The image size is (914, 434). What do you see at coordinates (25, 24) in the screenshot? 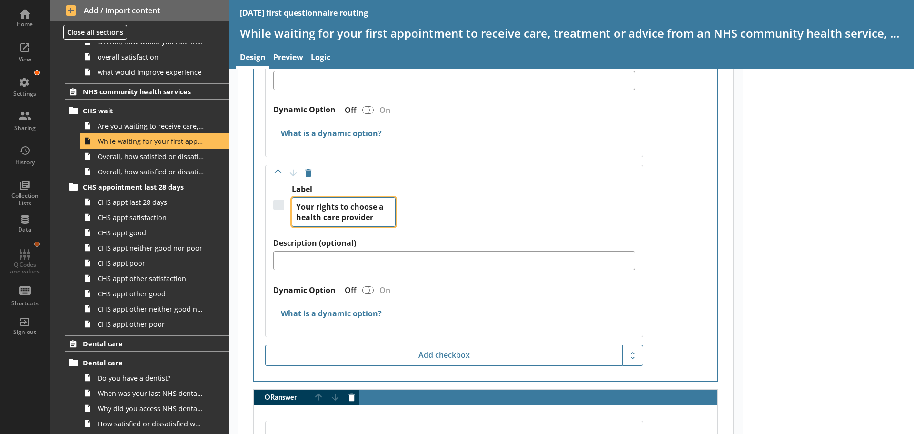
I see `div: Home` at bounding box center [25, 24].